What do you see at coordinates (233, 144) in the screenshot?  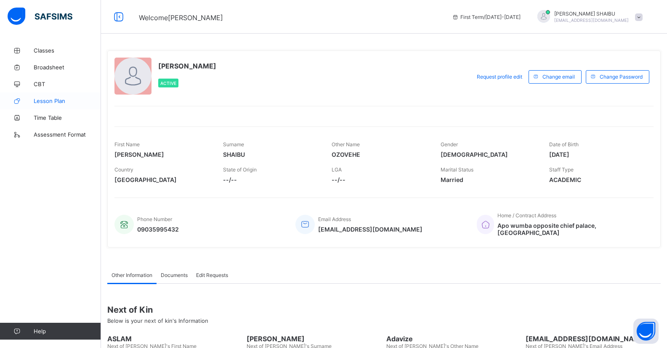 I see `span: Surname` at bounding box center [233, 144].